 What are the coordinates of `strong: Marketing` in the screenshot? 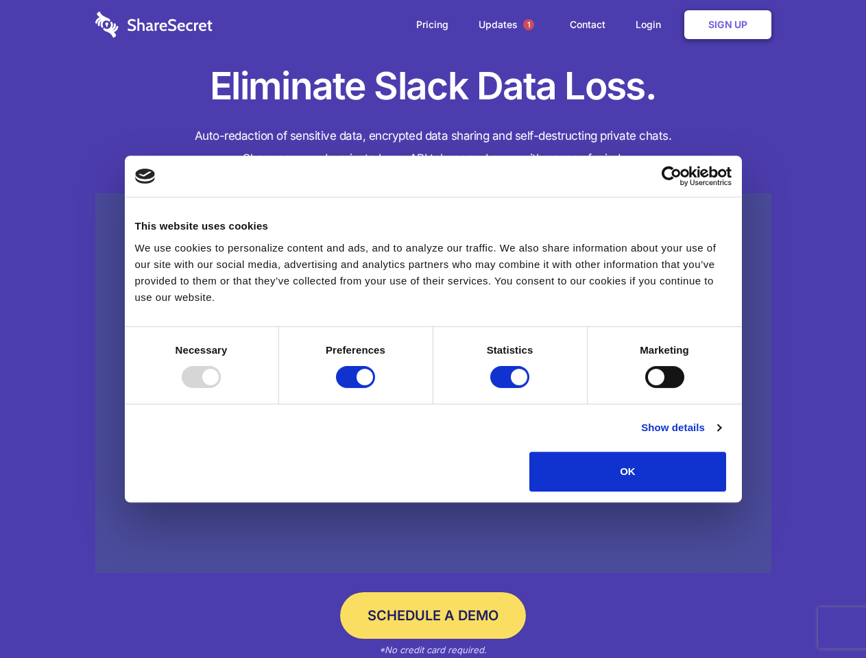 It's located at (665, 350).